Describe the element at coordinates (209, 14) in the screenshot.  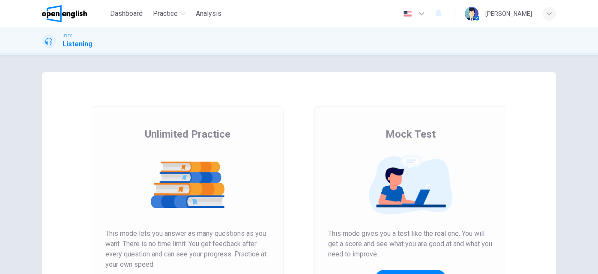
I see `span: Analysis` at that location.